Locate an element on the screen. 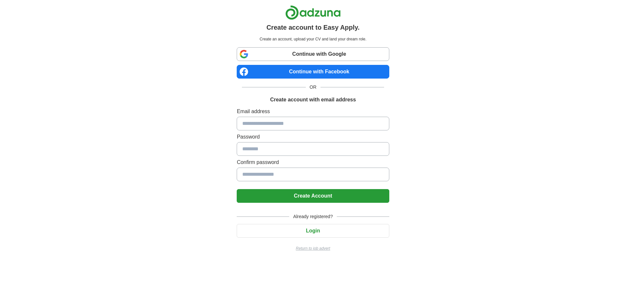  img: Adzuna logo is located at coordinates (313, 12).